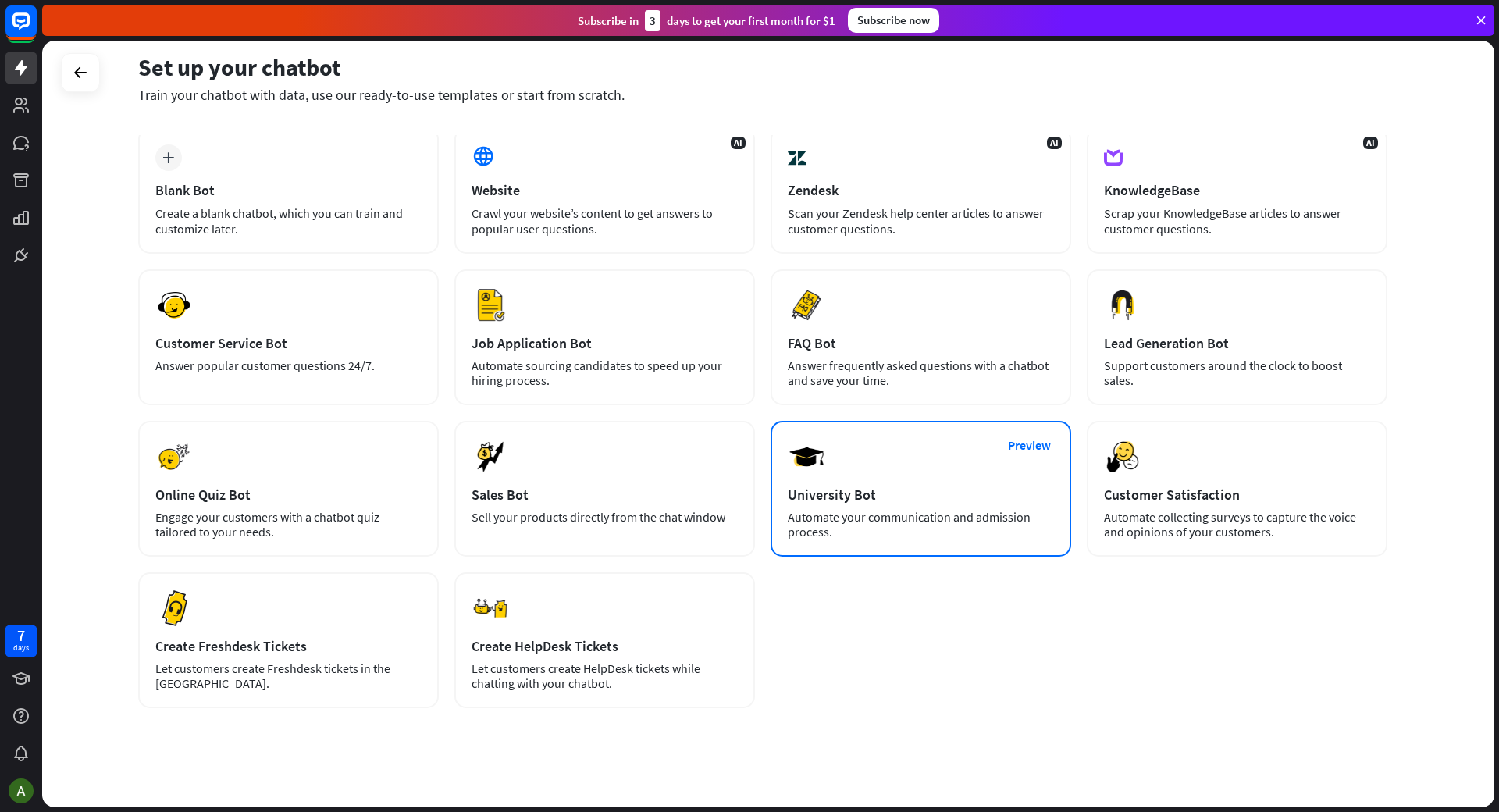  I want to click on div: Let customers create HelpDesk tickets while chatting with your chatbot., so click(604, 675).